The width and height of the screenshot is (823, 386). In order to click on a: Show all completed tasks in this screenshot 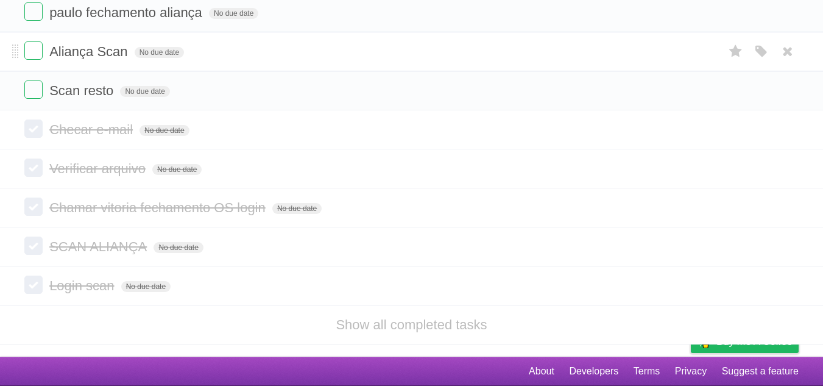, I will do `click(411, 324)`.